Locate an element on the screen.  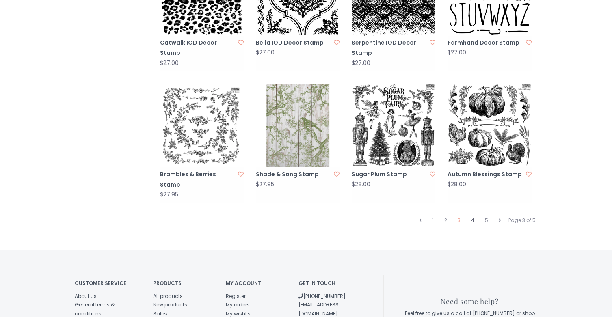
a: 3 is located at coordinates (459, 221).